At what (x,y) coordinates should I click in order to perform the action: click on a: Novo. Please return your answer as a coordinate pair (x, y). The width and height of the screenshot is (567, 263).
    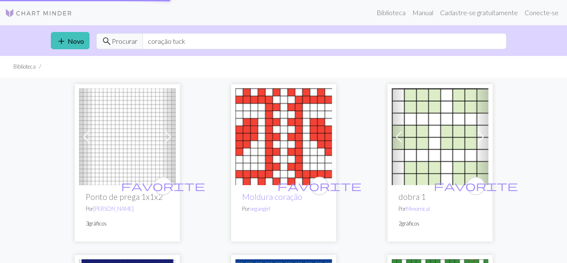
    Looking at the image, I should click on (70, 40).